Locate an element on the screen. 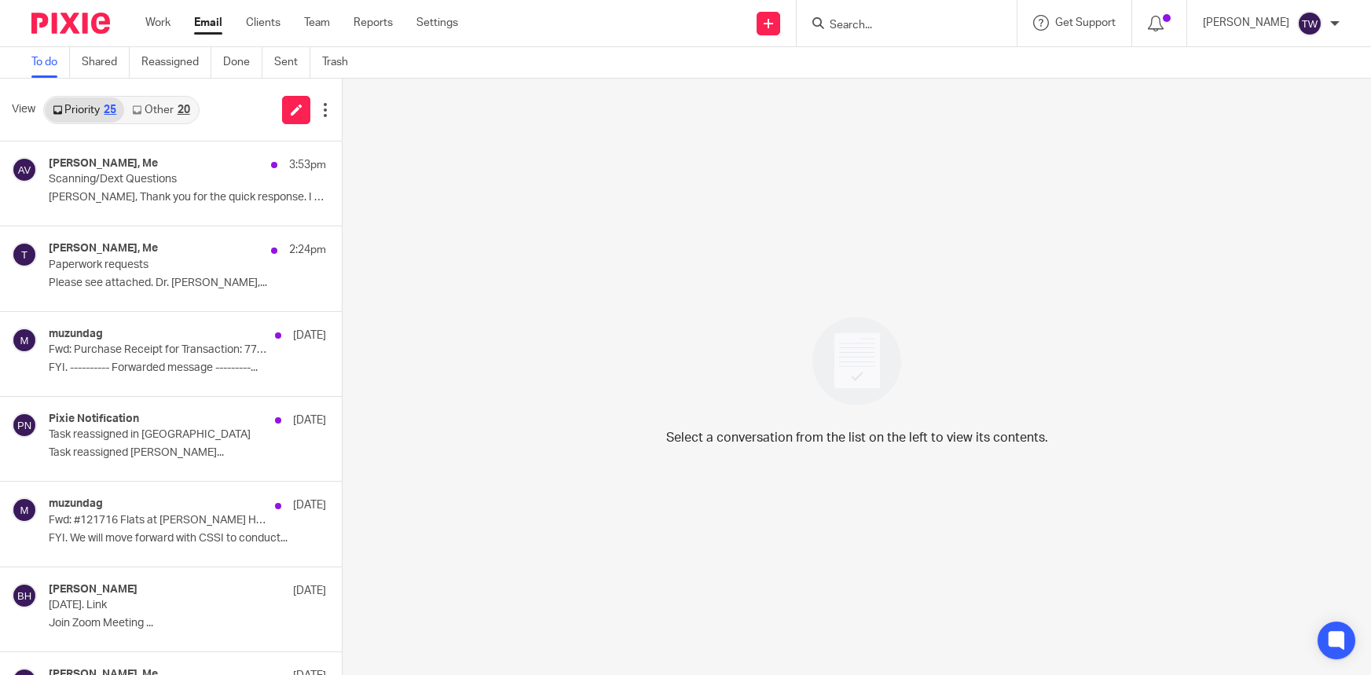 The width and height of the screenshot is (1371, 675). a: Priority25 is located at coordinates (84, 110).